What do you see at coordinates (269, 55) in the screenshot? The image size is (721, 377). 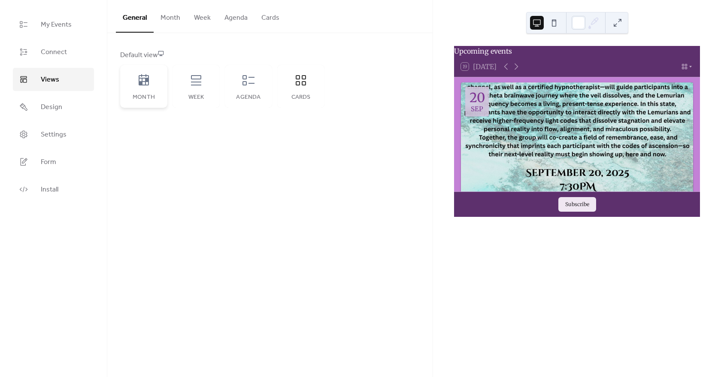 I see `div: Default view` at bounding box center [269, 55].